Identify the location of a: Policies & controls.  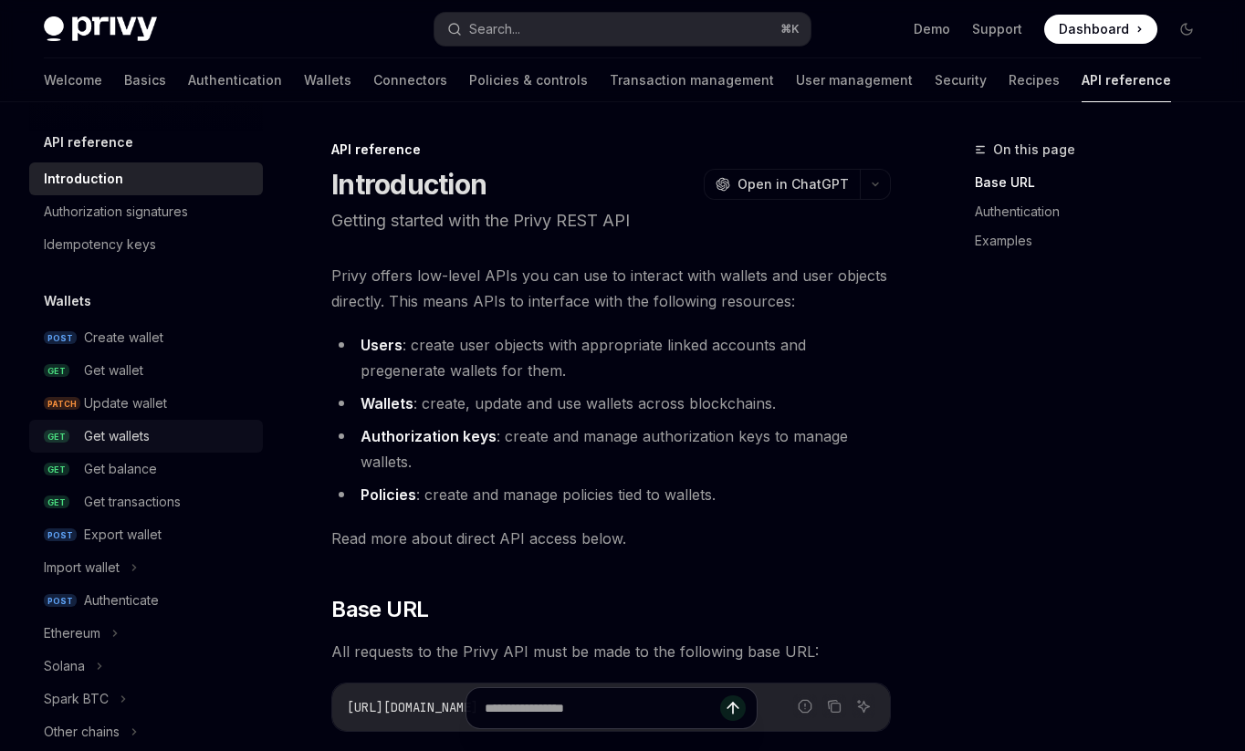
(528, 80).